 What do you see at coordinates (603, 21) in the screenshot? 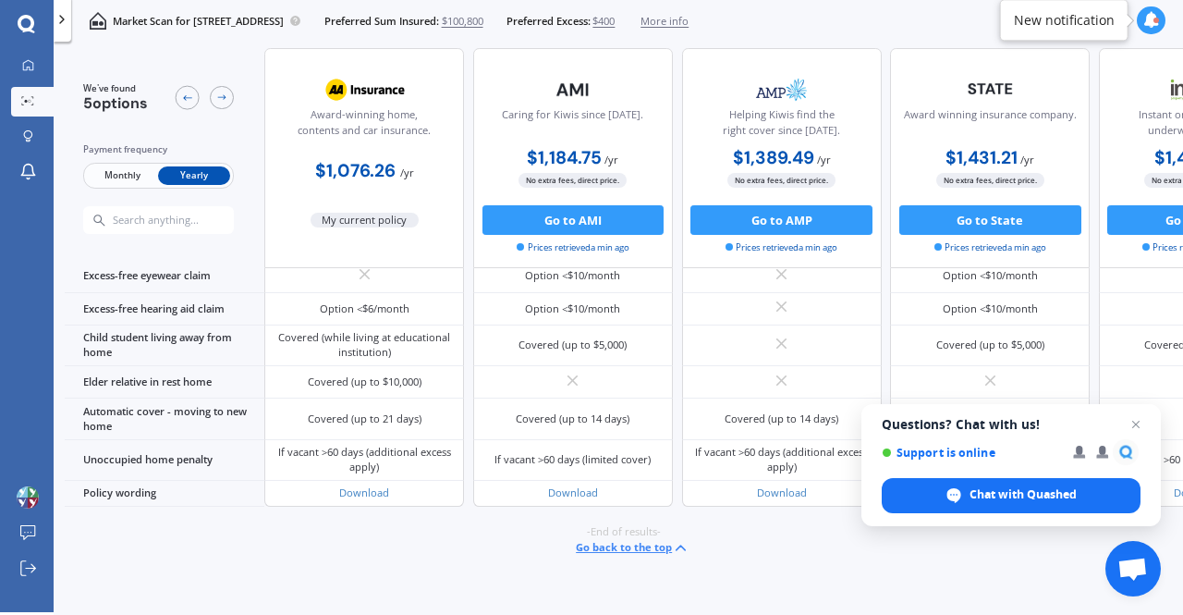
I see `span: $400` at bounding box center [603, 21].